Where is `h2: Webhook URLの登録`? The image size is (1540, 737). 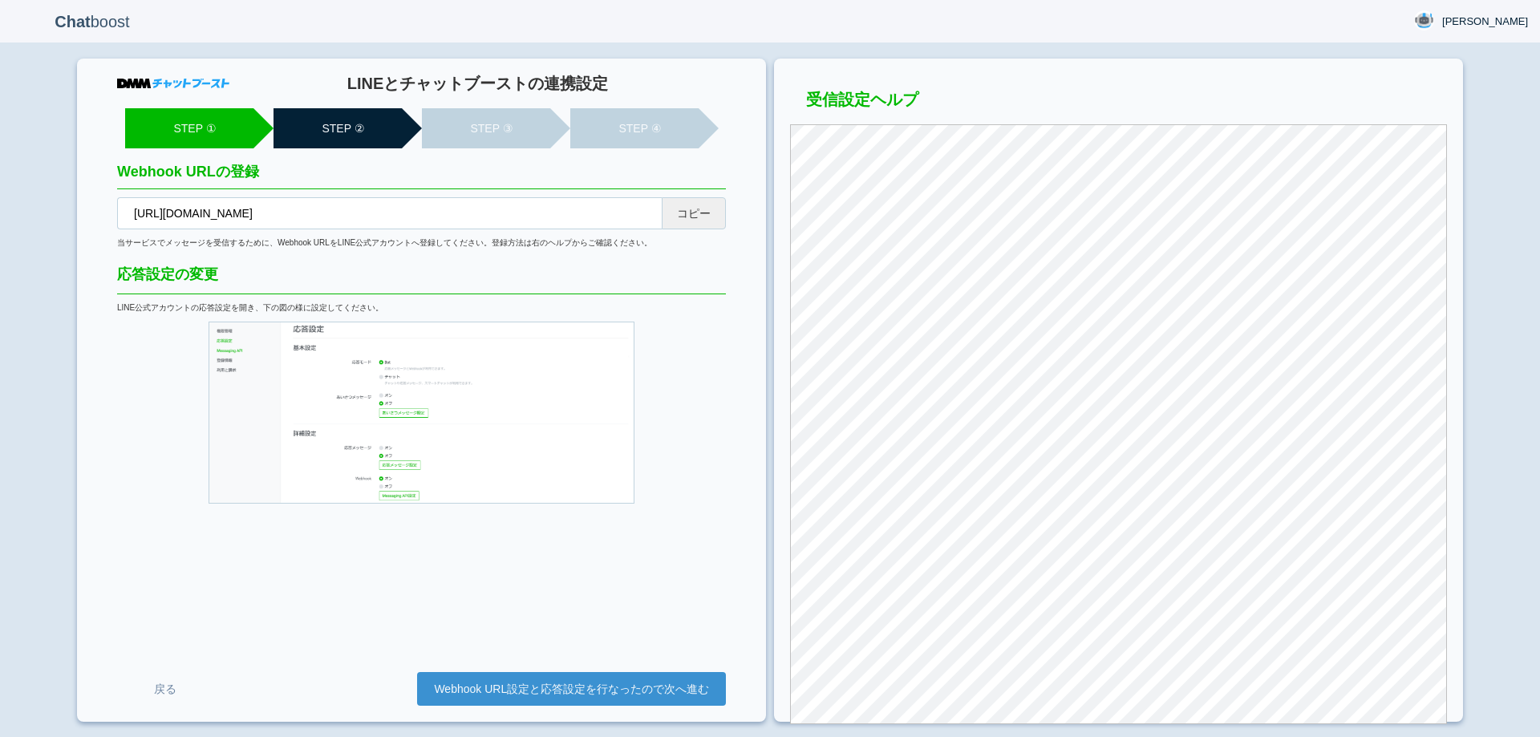
h2: Webhook URLの登録 is located at coordinates (421, 176).